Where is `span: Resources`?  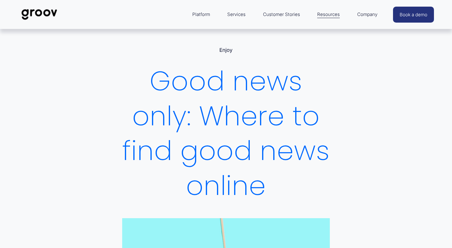 span: Resources is located at coordinates (329, 14).